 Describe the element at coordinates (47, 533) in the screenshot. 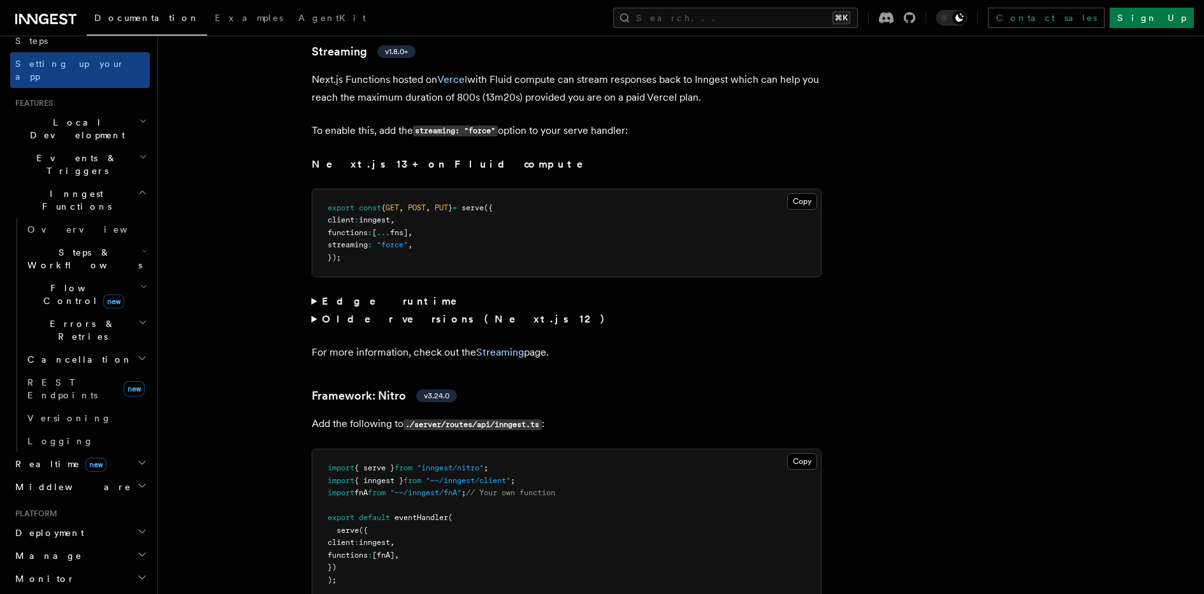

I see `span: Deployment` at that location.